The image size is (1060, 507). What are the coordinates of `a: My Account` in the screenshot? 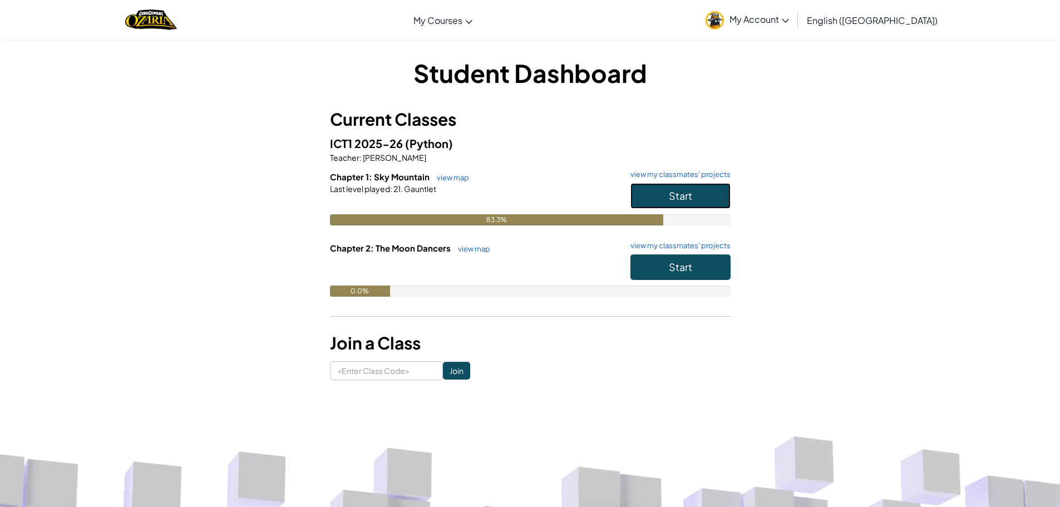 It's located at (748, 19).